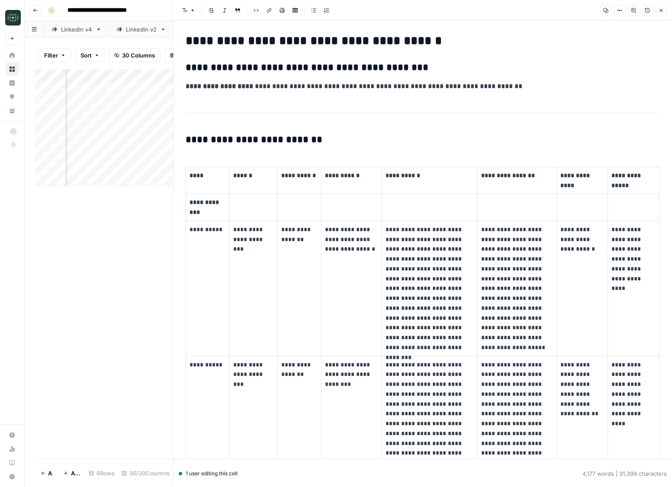 This screenshot has height=487, width=672. Describe the element at coordinates (12, 449) in the screenshot. I see `a: Usage` at that location.